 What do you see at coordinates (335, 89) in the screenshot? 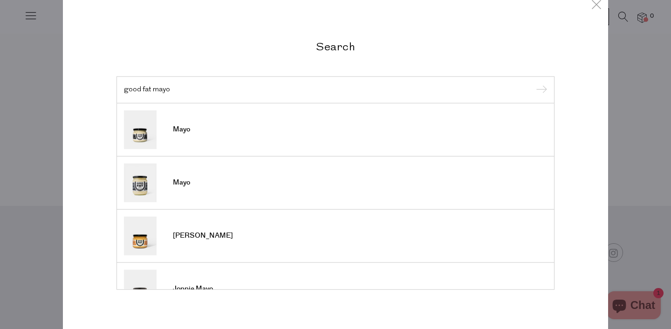
I see `input: Search` at bounding box center [335, 89].